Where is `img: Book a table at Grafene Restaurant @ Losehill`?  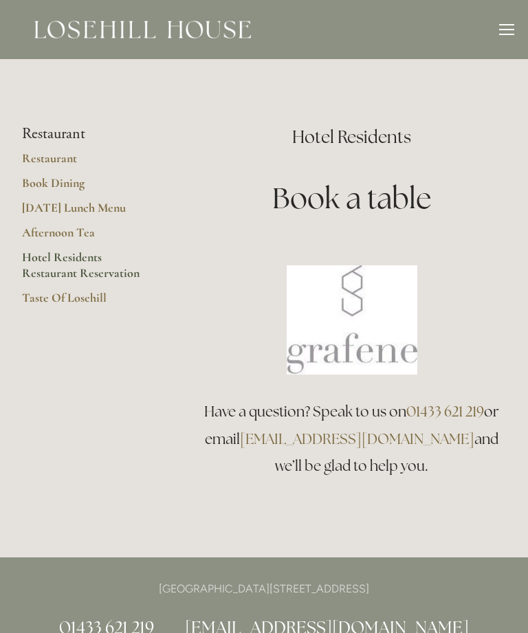 img: Book a table at Grafene Restaurant @ Losehill is located at coordinates (352, 319).